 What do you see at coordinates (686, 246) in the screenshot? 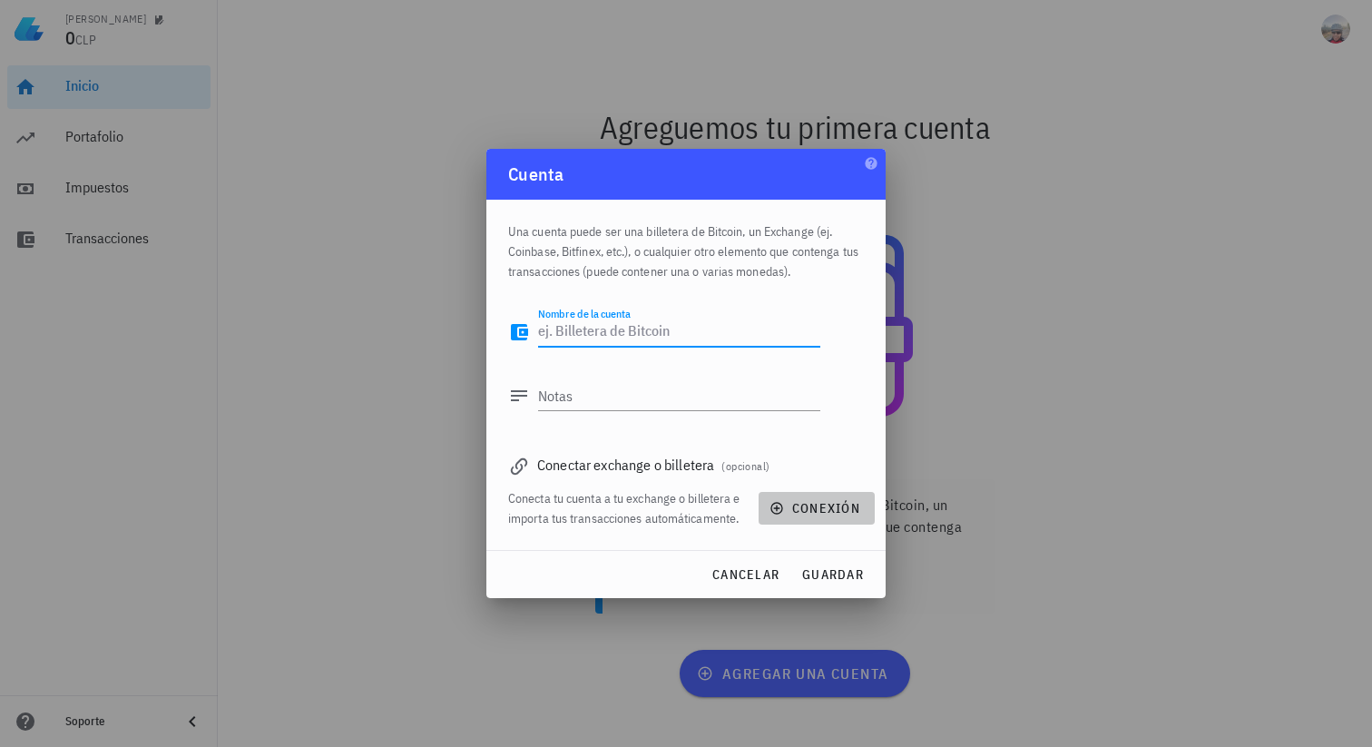
I see `div: Una cuenta puede ser una billetera de Bitcoin, un Exchange (ej. Coinbase, Bitfinex, etc.), o cual...` at bounding box center [686, 246].